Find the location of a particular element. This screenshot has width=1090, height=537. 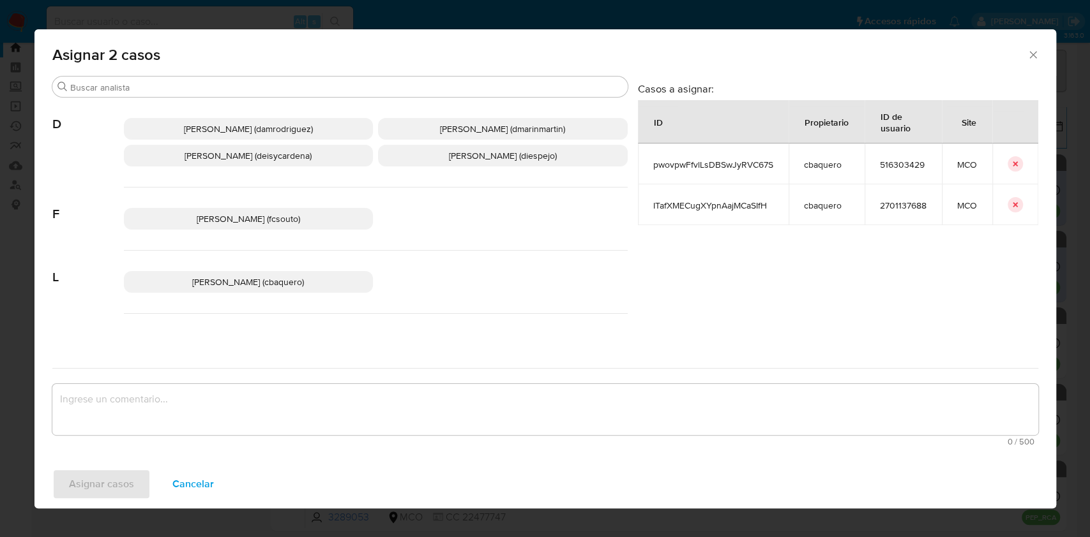

h3: Casos a asignar: is located at coordinates (837, 89).